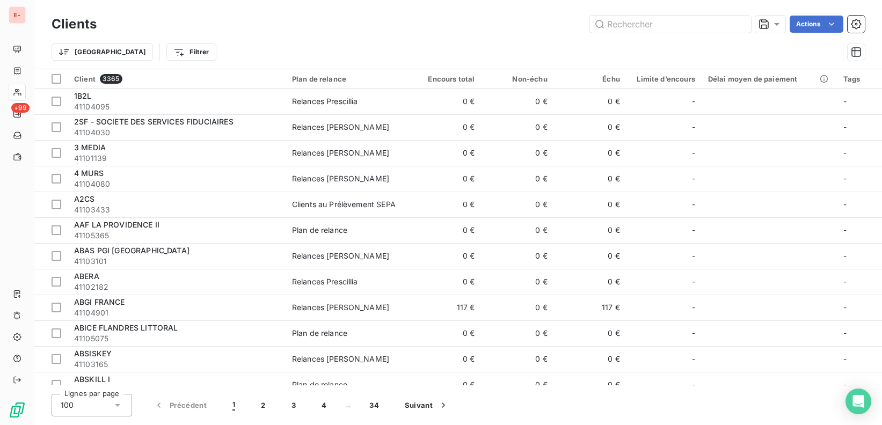 The height and width of the screenshot is (425, 882). What do you see at coordinates (344, 205) in the screenshot?
I see `div: Clients au Prélèvement SEPA` at bounding box center [344, 205].